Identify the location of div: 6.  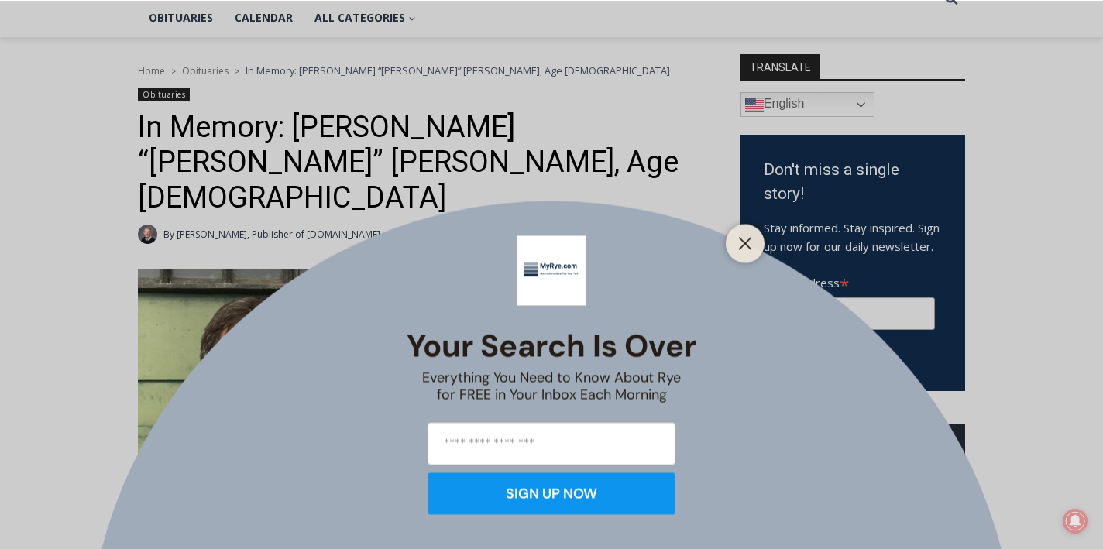
(184, 139).